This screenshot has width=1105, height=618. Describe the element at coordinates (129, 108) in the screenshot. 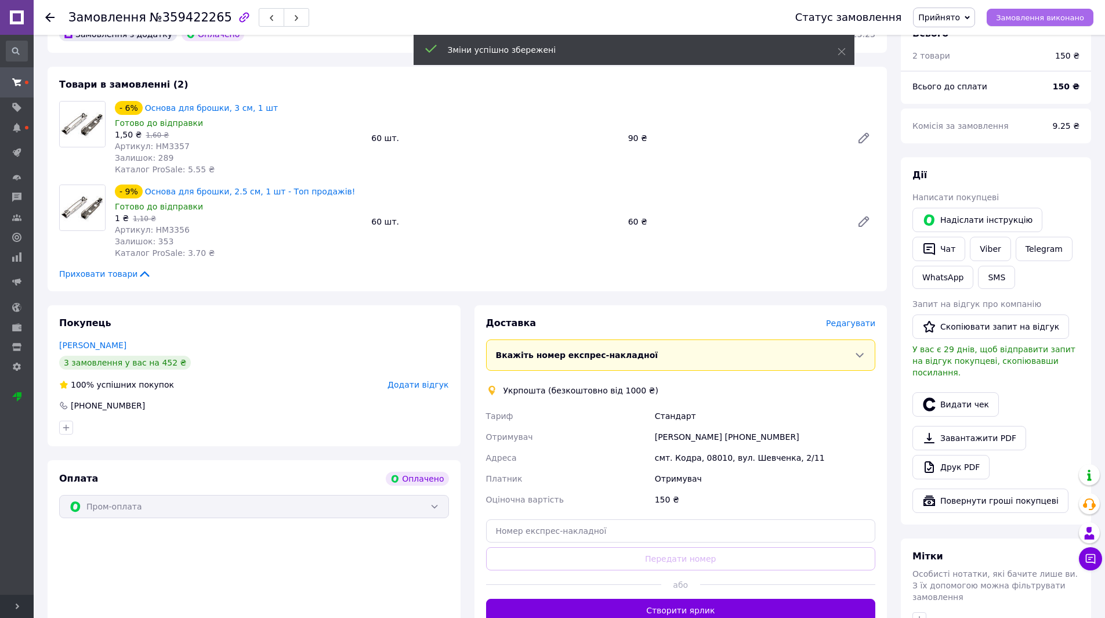

I see `div: - 6%` at that location.